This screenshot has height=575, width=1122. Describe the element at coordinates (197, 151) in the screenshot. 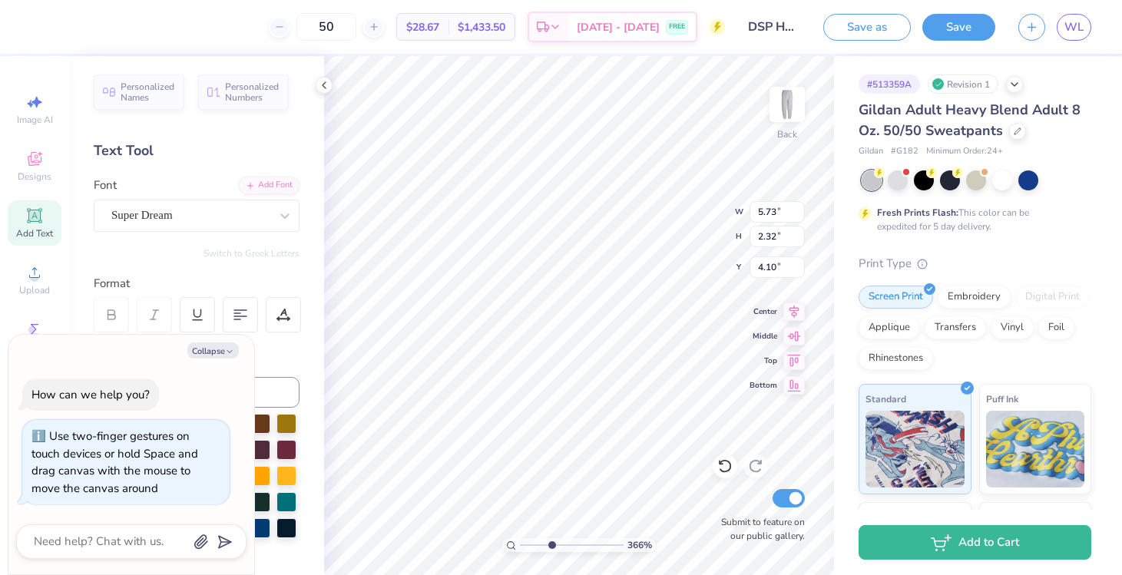

I see `div: Text Tool` at that location.